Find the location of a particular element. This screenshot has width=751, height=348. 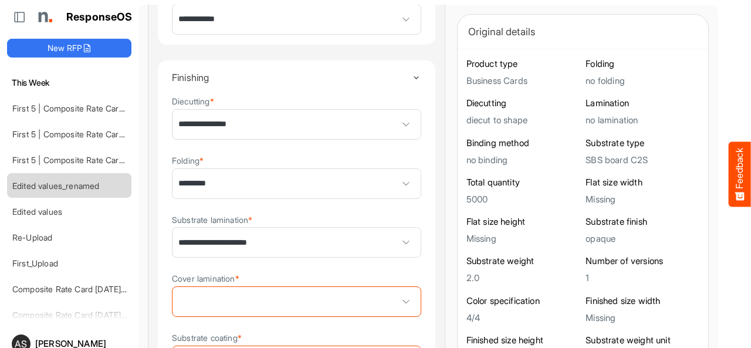

button: Feedback is located at coordinates (740, 174).